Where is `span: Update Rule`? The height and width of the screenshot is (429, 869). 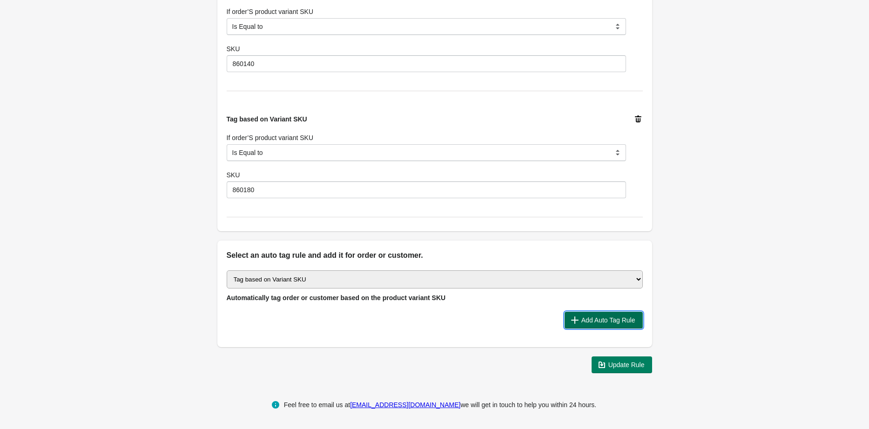
span: Update Rule is located at coordinates (626, 365).